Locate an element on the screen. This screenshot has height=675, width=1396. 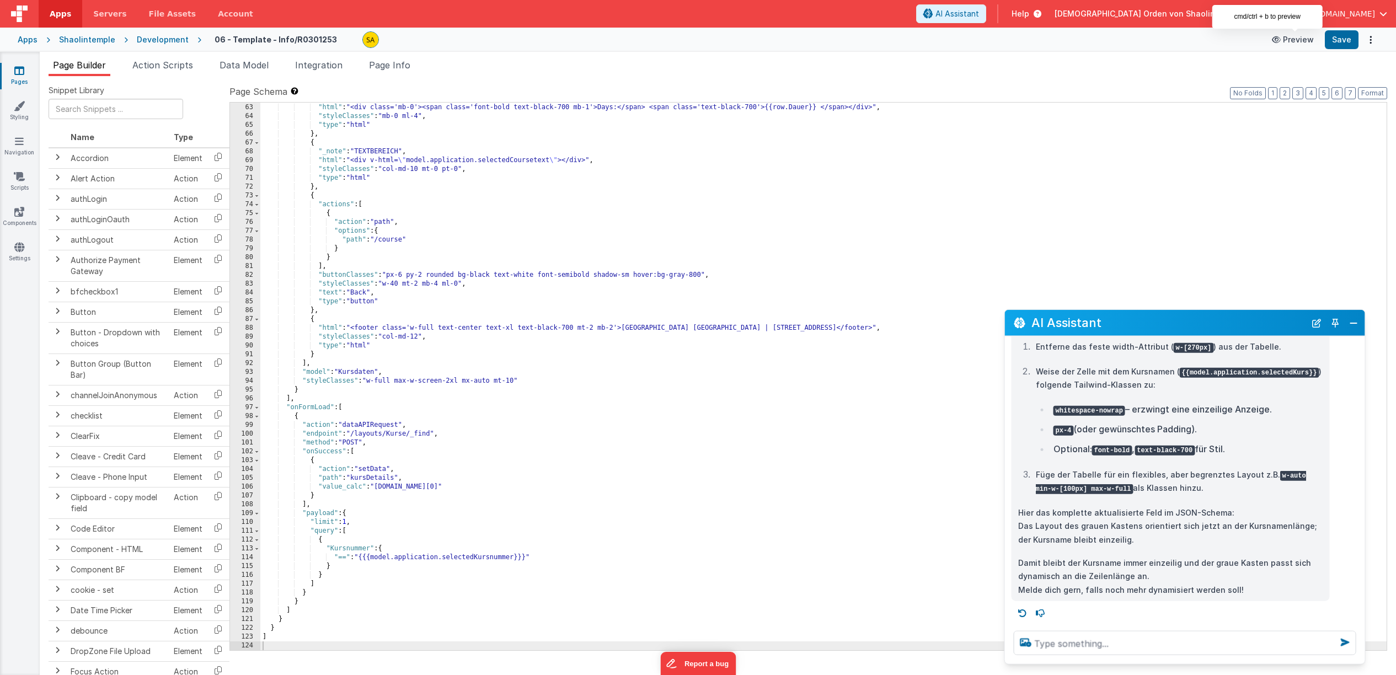
span: Page Info is located at coordinates (389, 65).